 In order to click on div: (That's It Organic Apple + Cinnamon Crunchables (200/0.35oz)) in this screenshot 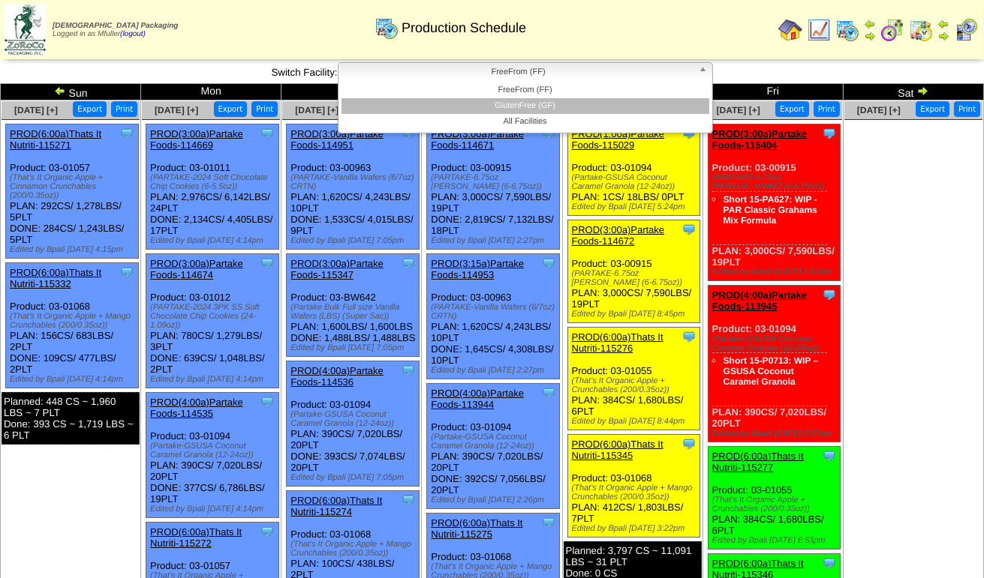, I will do `click(74, 187)`.